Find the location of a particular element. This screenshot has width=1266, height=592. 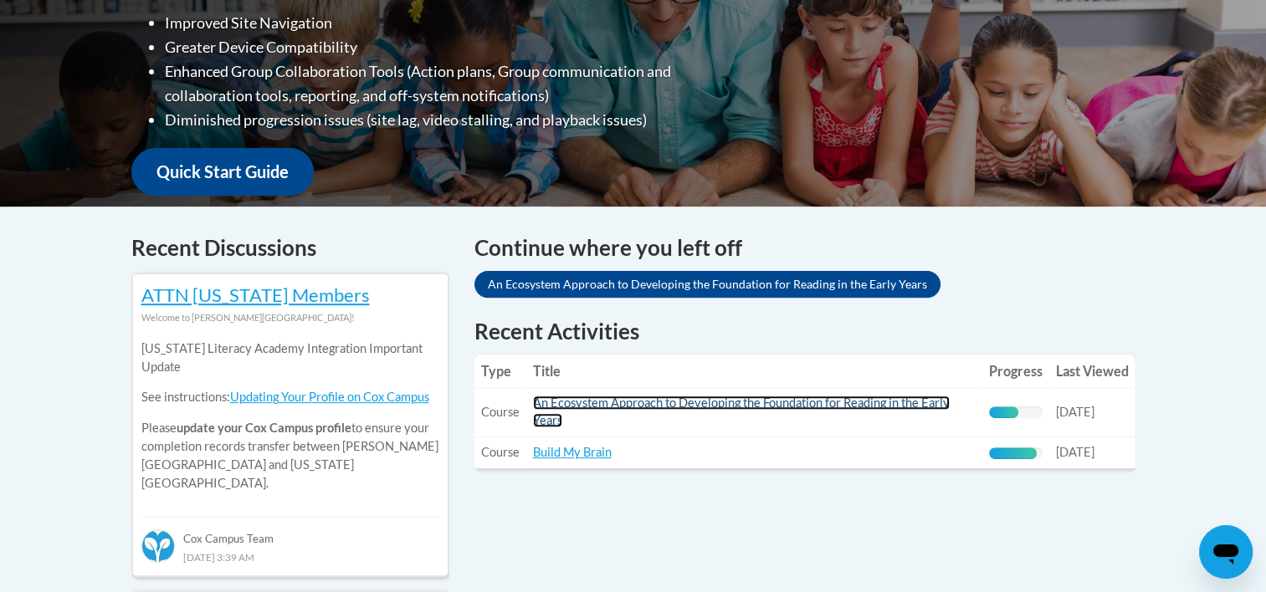

li: Enhanced Group Collaboration Tools (Action plans, Group communication and collaboration tools, re... is located at coordinates (451, 84).